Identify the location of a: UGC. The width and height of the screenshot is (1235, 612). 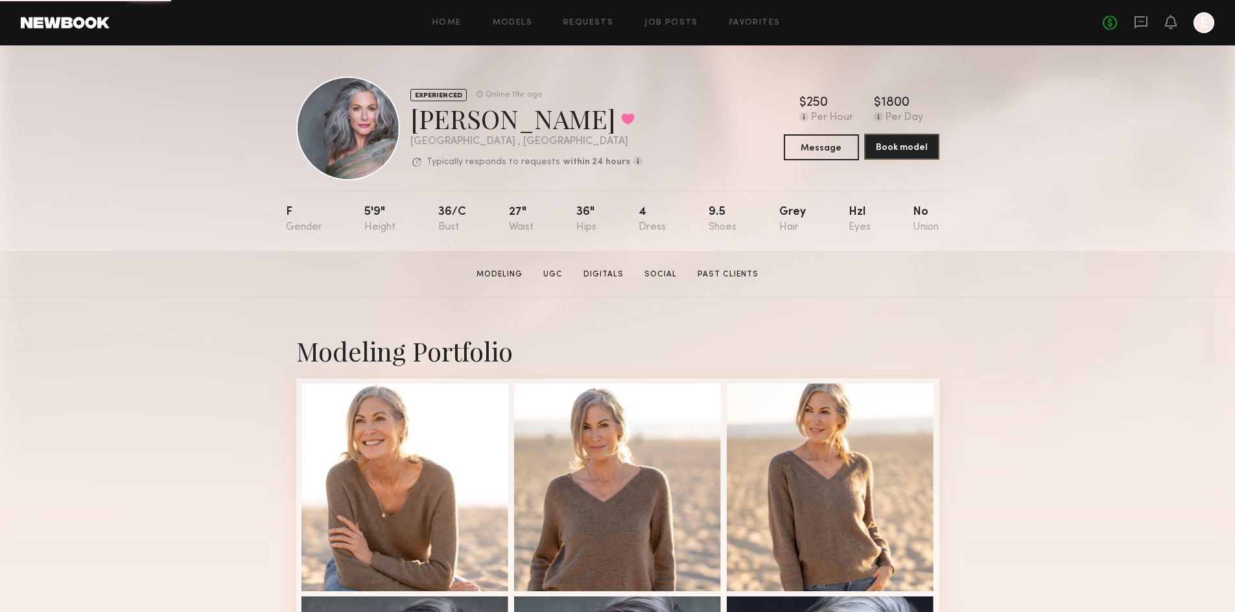
(553, 274).